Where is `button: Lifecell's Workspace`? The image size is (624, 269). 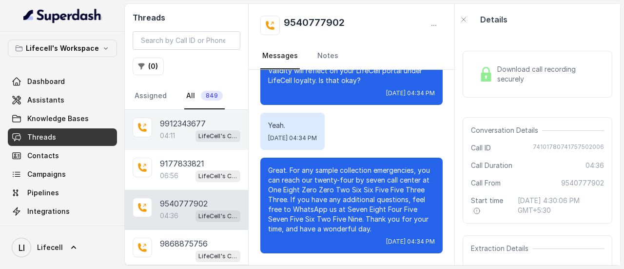 button: Lifecell's Workspace is located at coordinates (62, 48).